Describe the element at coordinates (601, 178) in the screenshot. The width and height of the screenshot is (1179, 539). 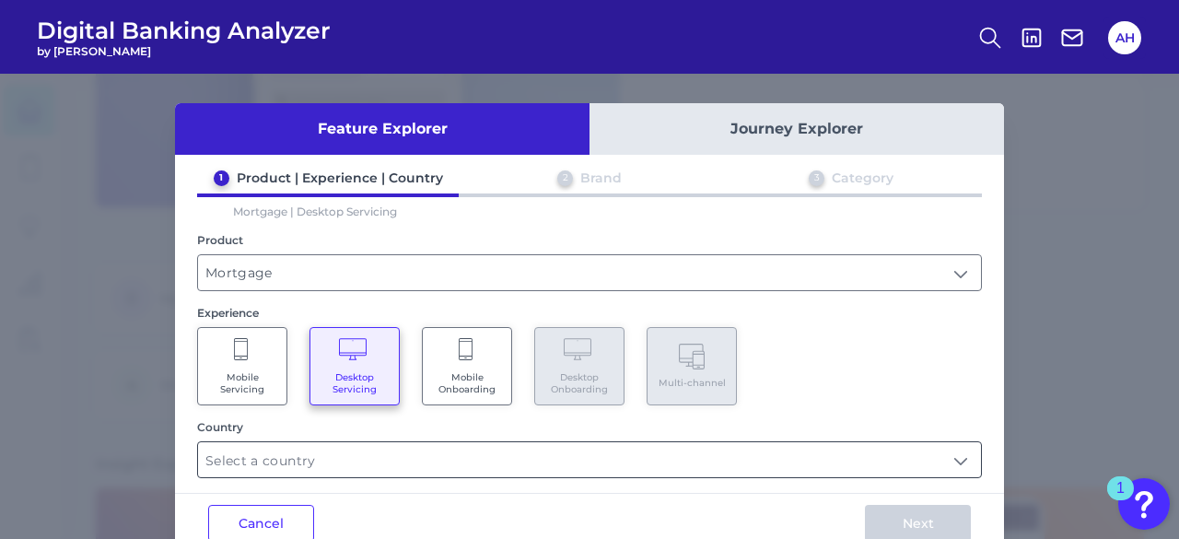
I see `div: Brand` at that location.